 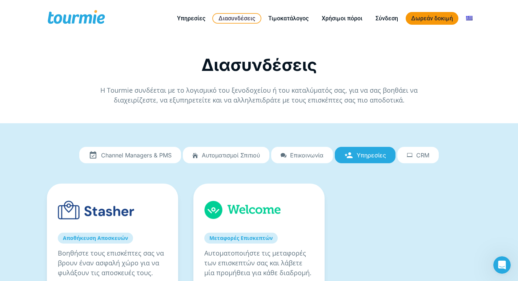 What do you see at coordinates (342, 18) in the screenshot?
I see `a: Χρήσιμοι πόροι` at bounding box center [342, 18].